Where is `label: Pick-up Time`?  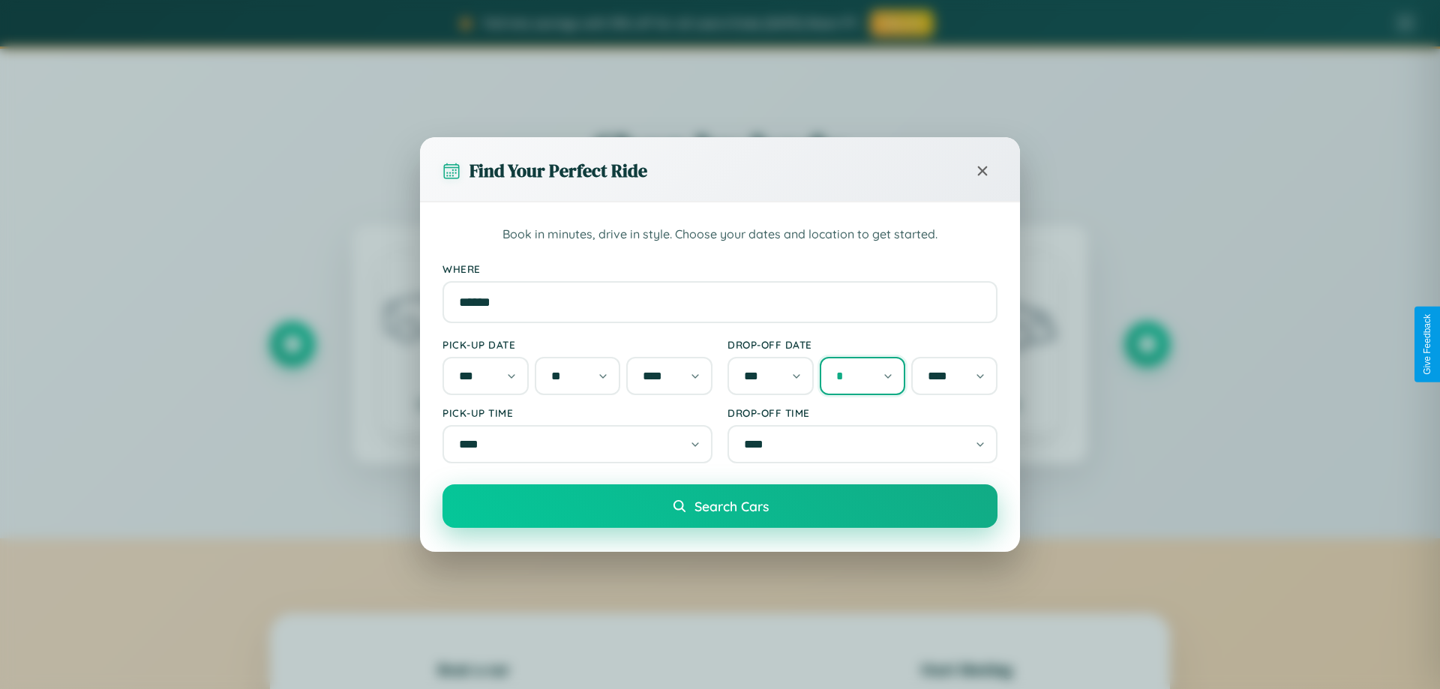 label: Pick-up Time is located at coordinates (578, 413).